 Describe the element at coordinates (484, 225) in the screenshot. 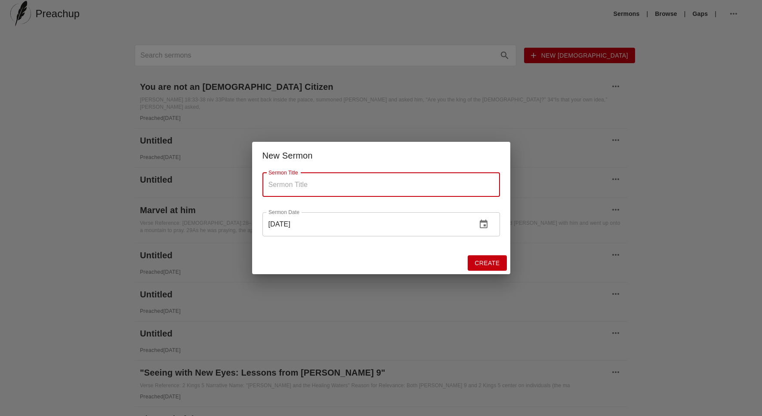

I see `button: change date` at that location.